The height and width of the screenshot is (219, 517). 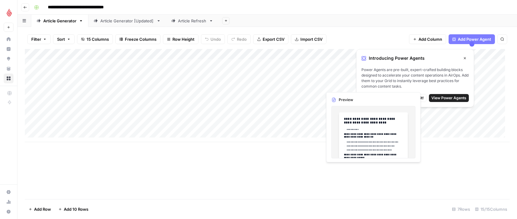 I want to click on button: Export CSV, so click(x=271, y=39).